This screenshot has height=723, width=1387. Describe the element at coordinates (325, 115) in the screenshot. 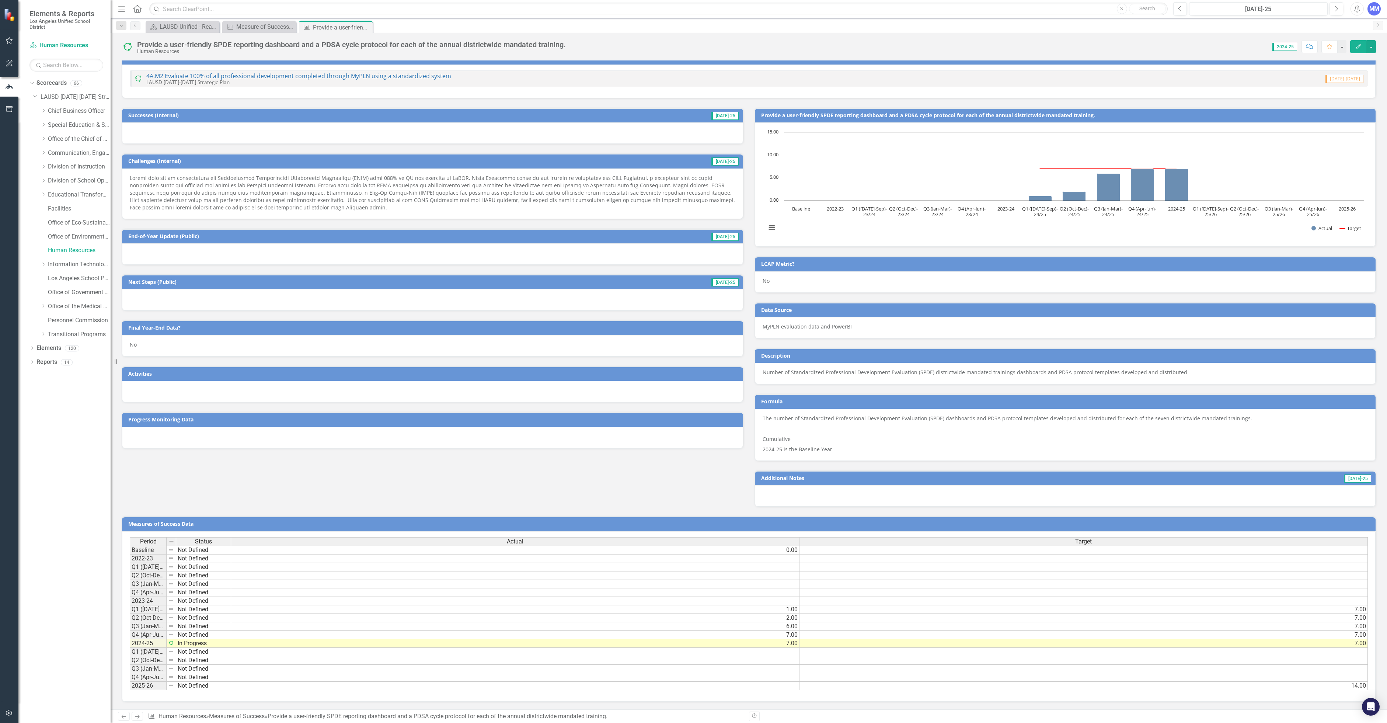

I see `h3: Successes (Internal)` at that location.